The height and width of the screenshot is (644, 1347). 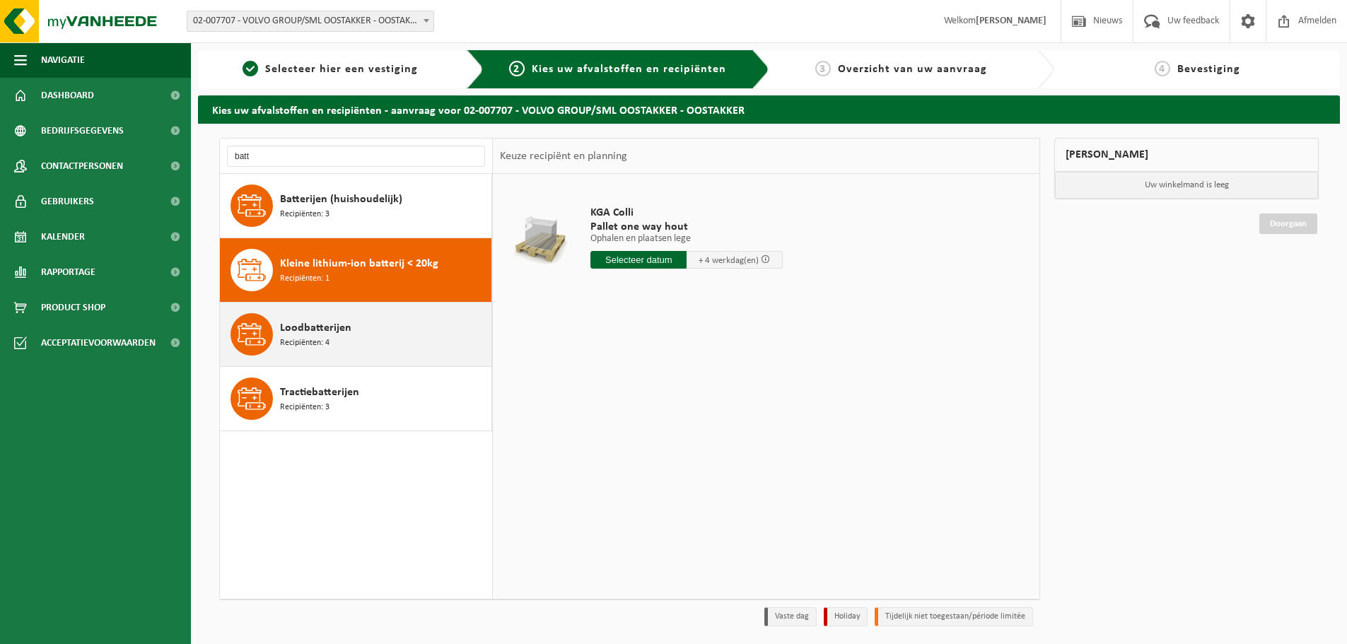 What do you see at coordinates (320, 393) in the screenshot?
I see `span: Tractiebatterijen` at bounding box center [320, 393].